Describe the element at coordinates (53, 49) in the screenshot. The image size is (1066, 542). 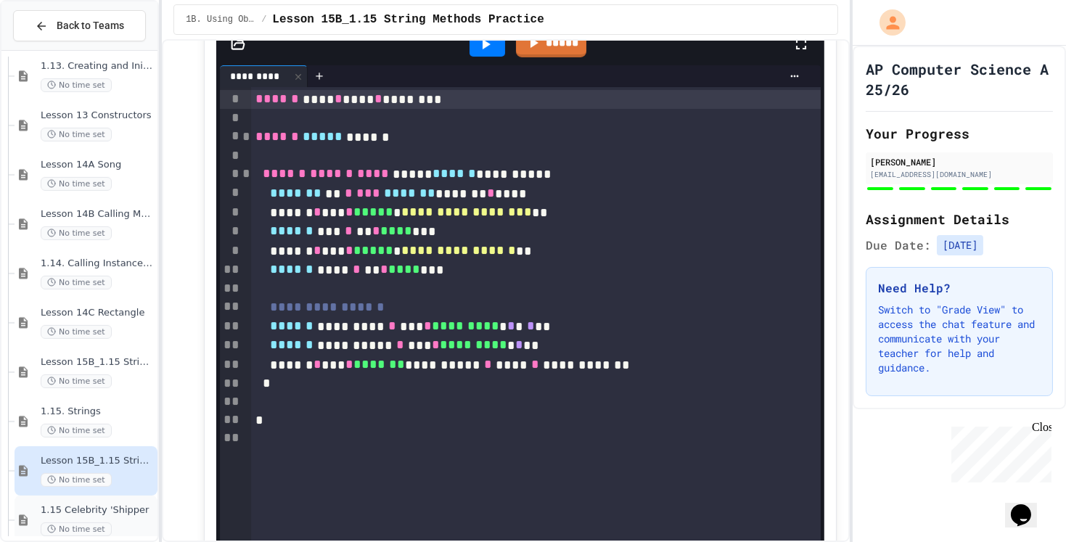
I see `div: Chat with us now!Close` at that location.